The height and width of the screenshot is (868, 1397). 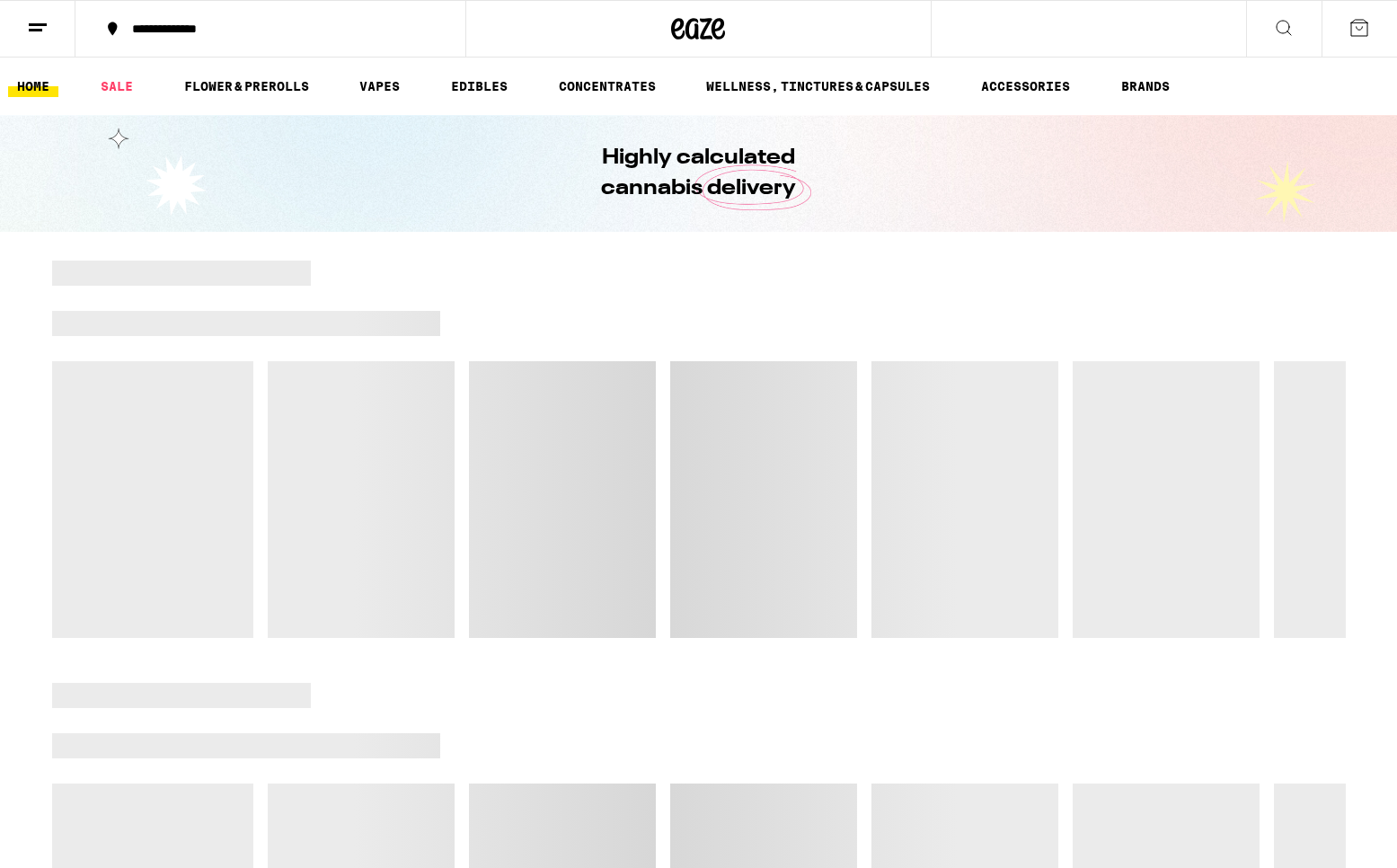 What do you see at coordinates (1145, 86) in the screenshot?
I see `a: BRANDS` at bounding box center [1145, 86].